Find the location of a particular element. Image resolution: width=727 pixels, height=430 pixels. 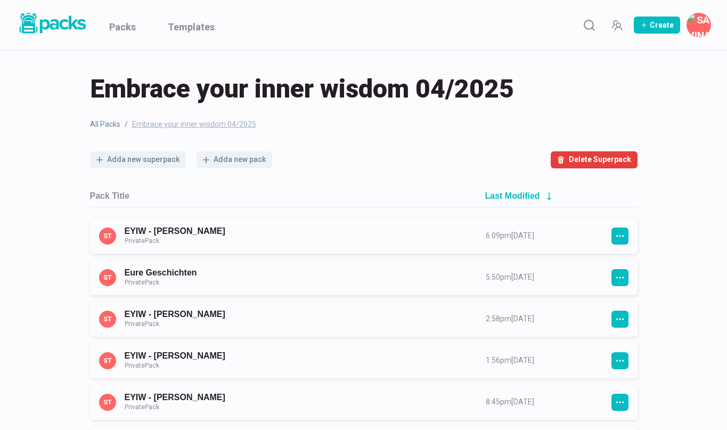

a: All Packs is located at coordinates (105, 124).